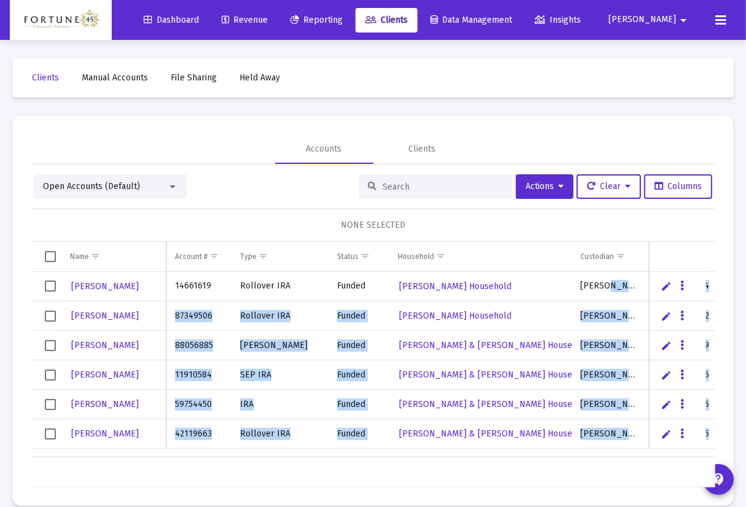  Describe the element at coordinates (244, 20) in the screenshot. I see `span: Revenue` at that location.